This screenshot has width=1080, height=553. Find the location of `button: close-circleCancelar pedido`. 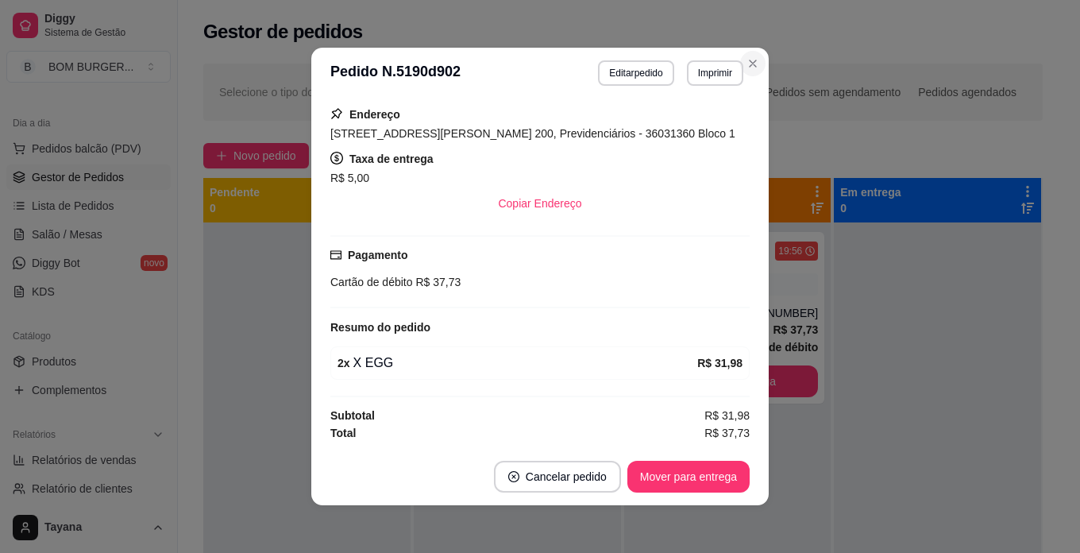

button: close-circleCancelar pedido is located at coordinates (558, 477).